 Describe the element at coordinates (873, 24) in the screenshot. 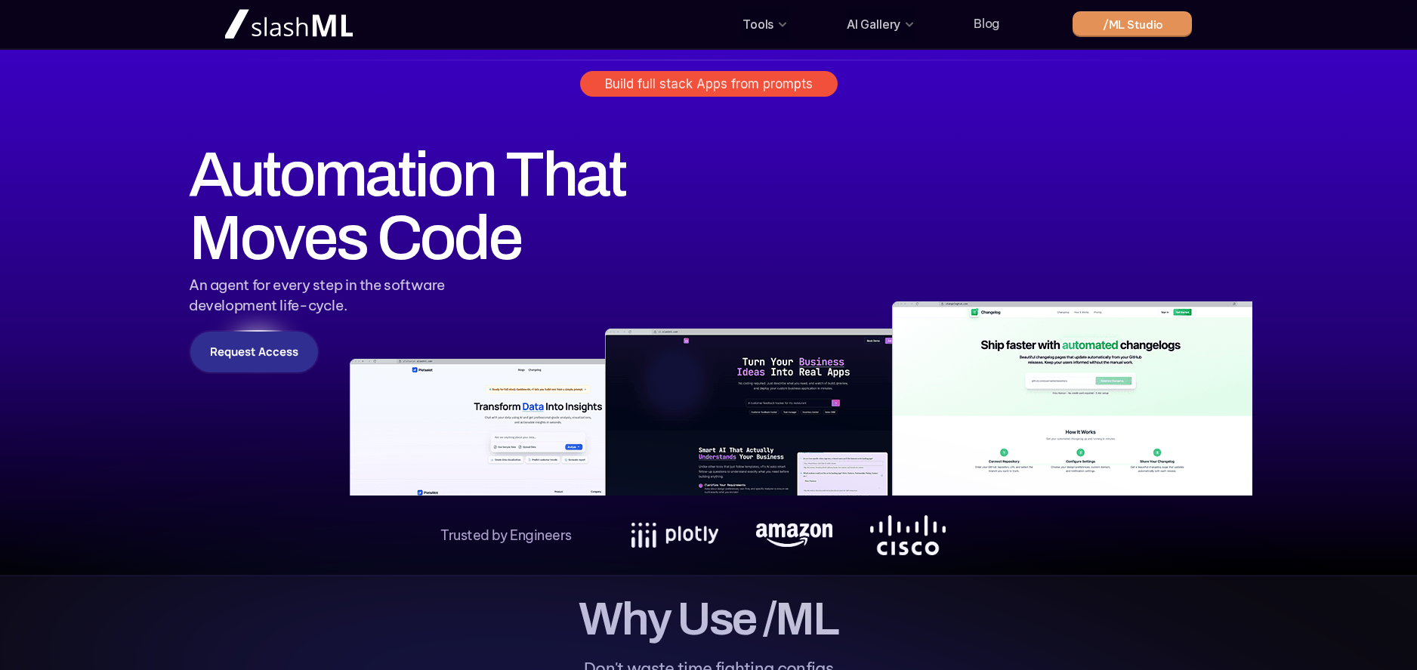

I see `p: AI Gallery` at that location.